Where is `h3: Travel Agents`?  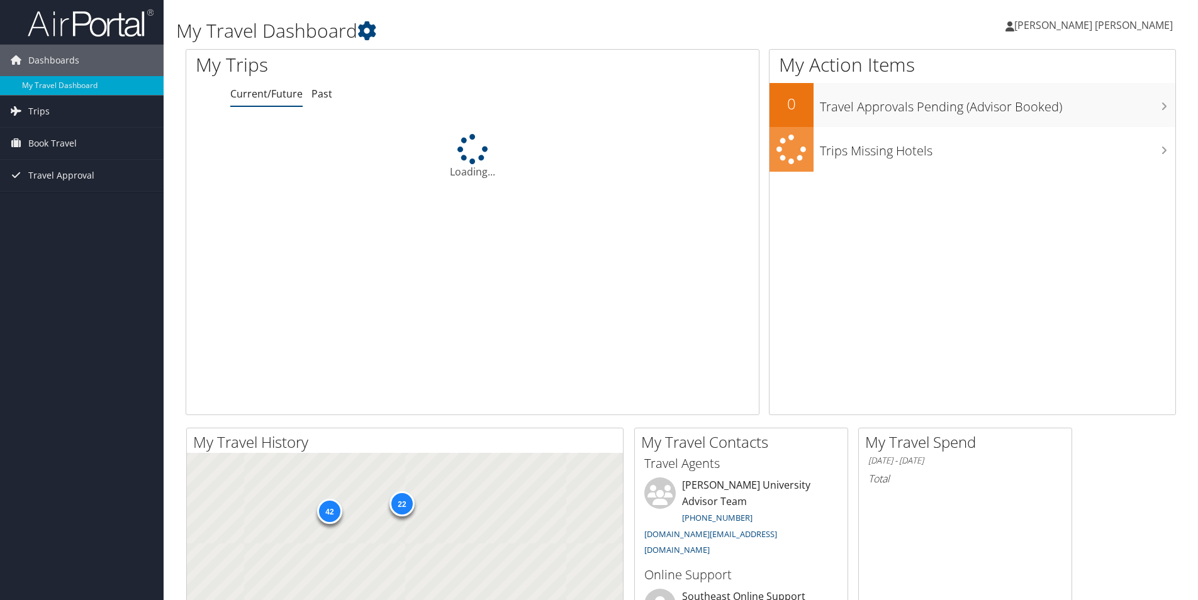
h3: Travel Agents is located at coordinates (741, 464).